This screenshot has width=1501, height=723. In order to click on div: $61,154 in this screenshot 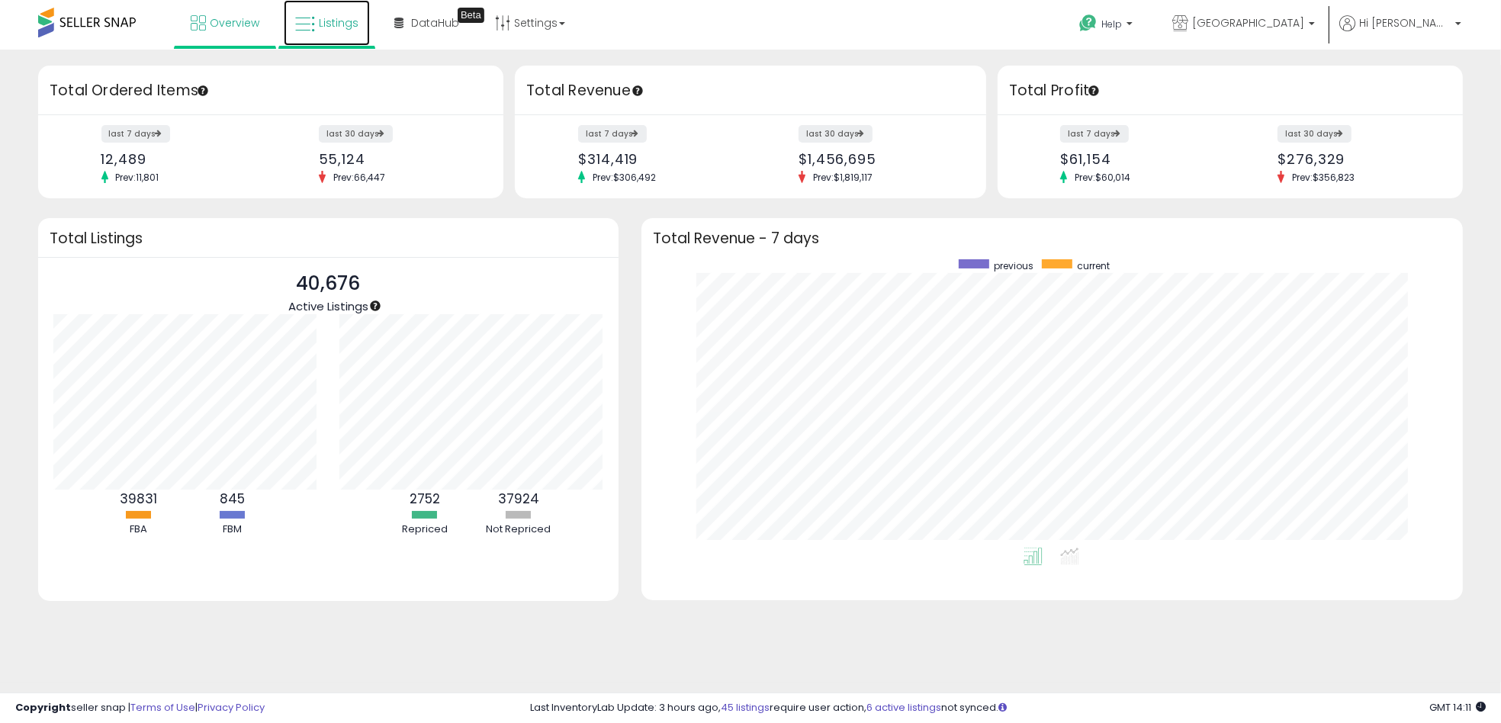, I will do `click(1140, 159)`.